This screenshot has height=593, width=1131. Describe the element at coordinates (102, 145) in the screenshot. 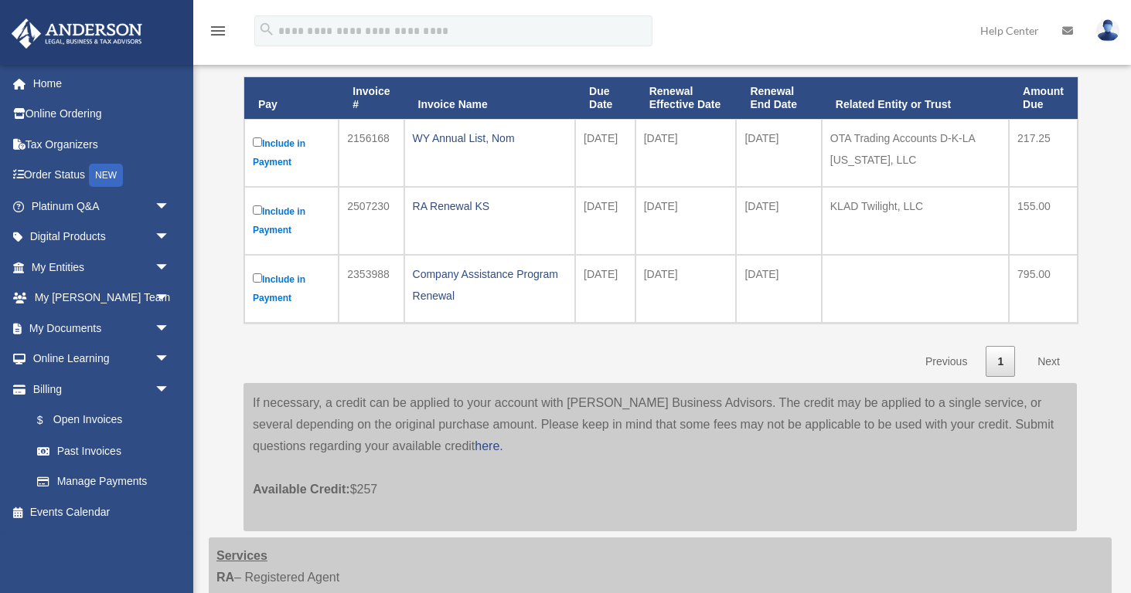

I see `a: Tax Organizers` at that location.